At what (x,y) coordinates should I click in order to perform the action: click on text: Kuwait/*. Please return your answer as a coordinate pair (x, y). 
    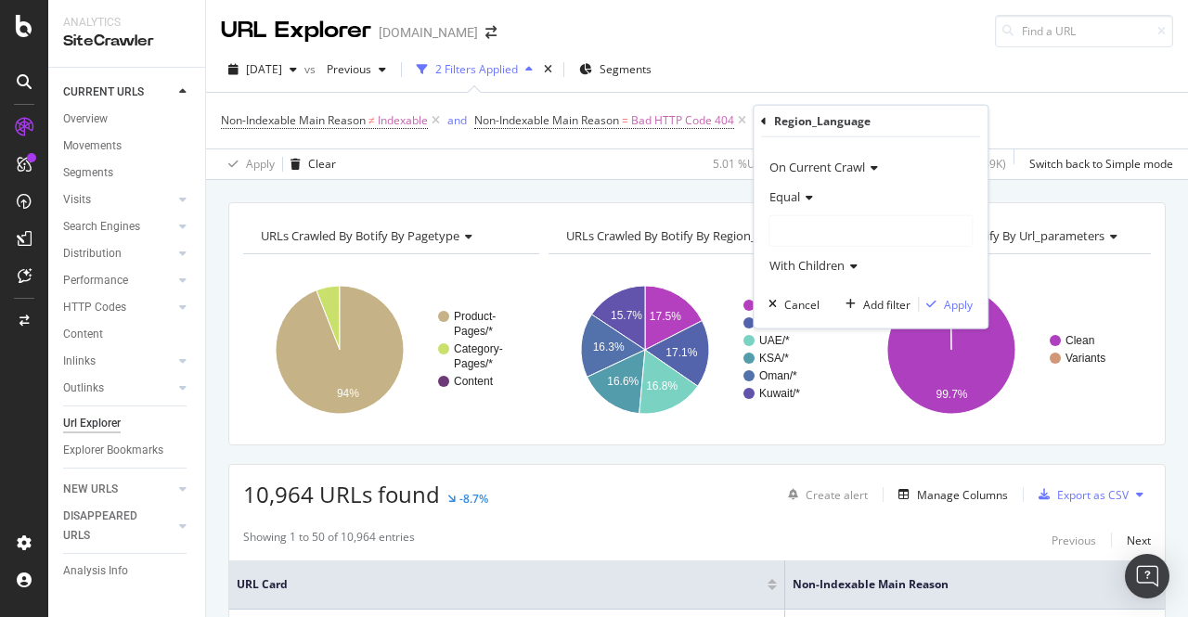
    Looking at the image, I should click on (779, 393).